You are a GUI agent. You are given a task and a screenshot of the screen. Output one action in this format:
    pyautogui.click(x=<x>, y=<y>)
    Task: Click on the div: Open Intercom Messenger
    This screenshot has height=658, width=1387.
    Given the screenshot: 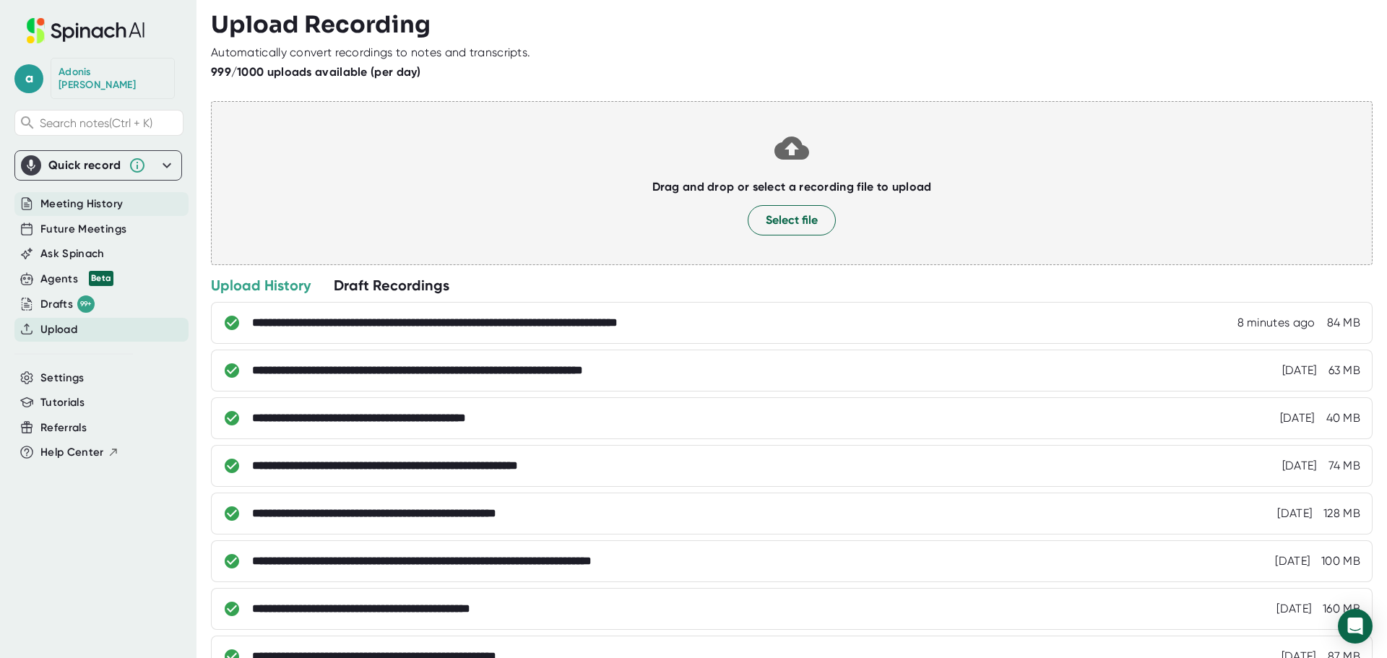 What is the action you would take?
    pyautogui.click(x=1355, y=626)
    